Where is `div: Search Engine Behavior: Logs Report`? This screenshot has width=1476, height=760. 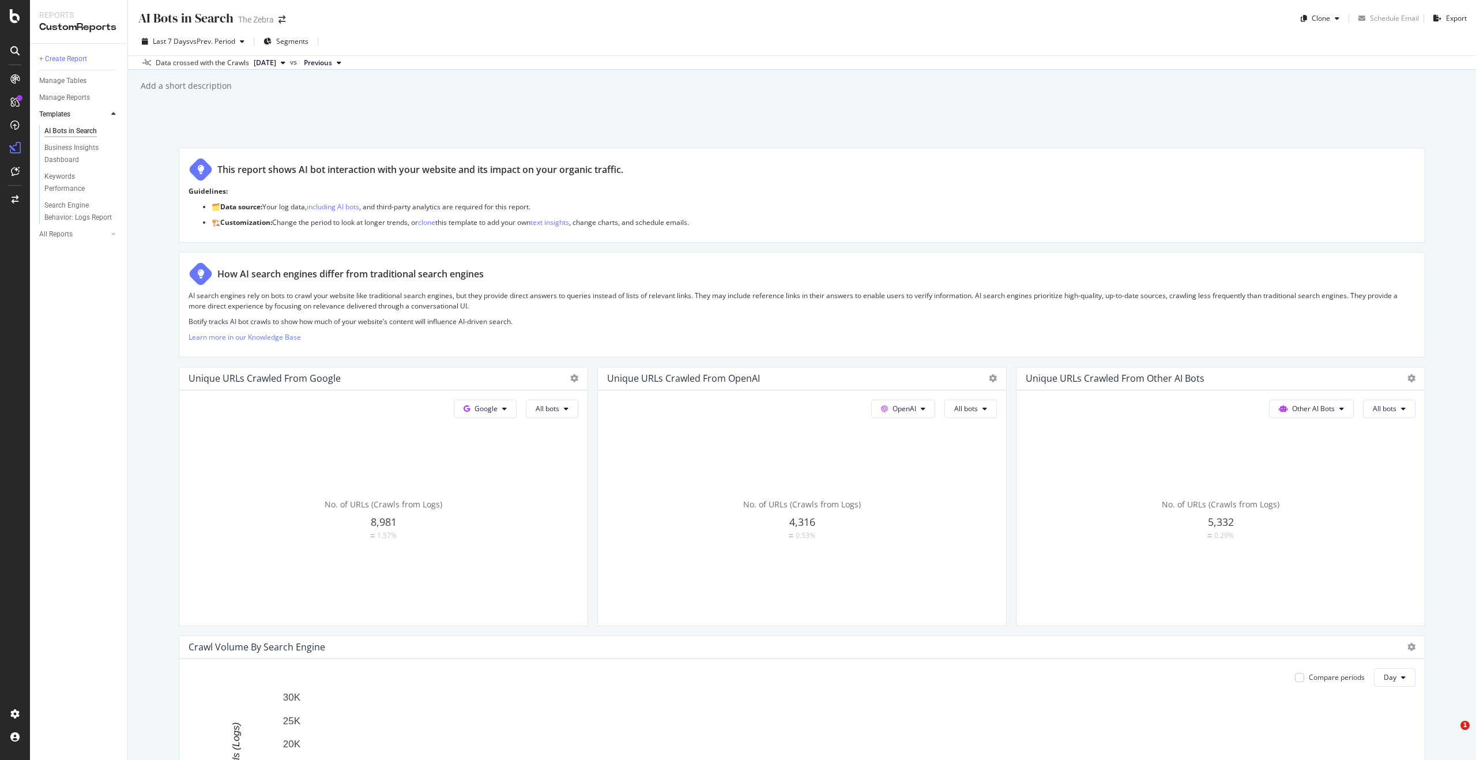 div: Search Engine Behavior: Logs Report is located at coordinates (78, 212).